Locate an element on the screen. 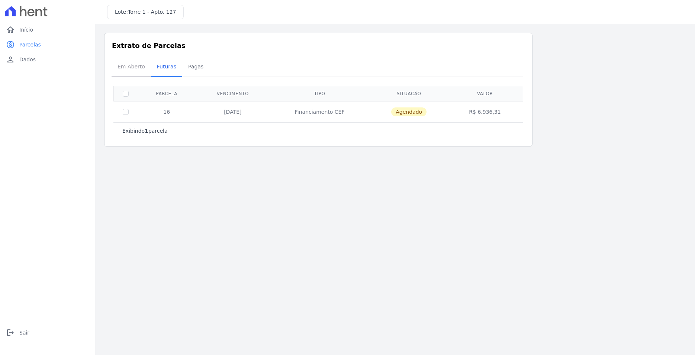 The width and height of the screenshot is (695, 355). a: Pagas is located at coordinates (196, 67).